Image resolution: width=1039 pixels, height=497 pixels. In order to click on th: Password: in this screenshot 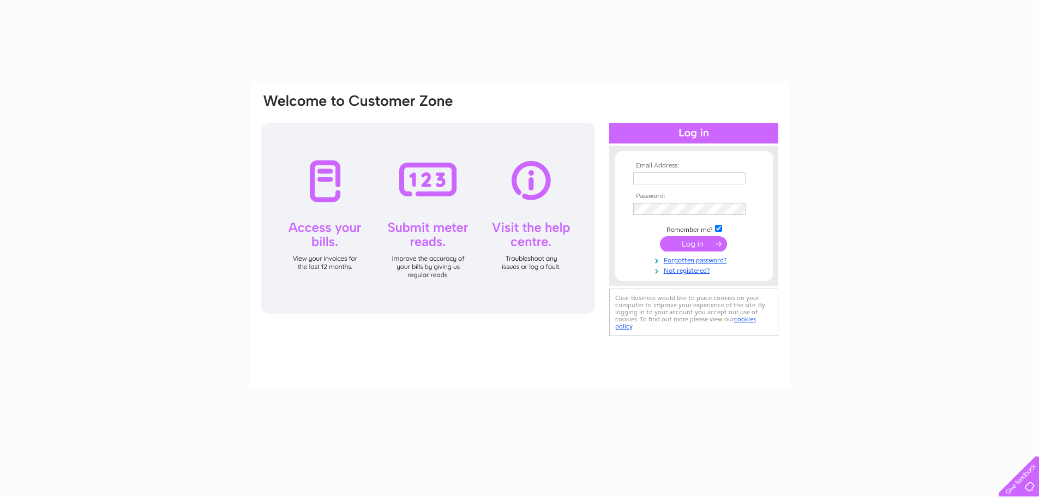, I will do `click(694, 196)`.